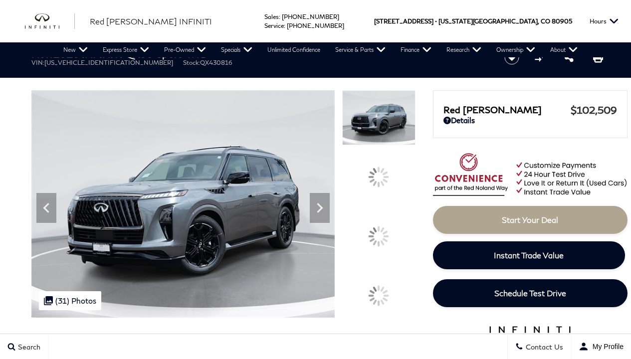 The width and height of the screenshot is (631, 359). Describe the element at coordinates (606, 347) in the screenshot. I see `span: My Profile` at that location.